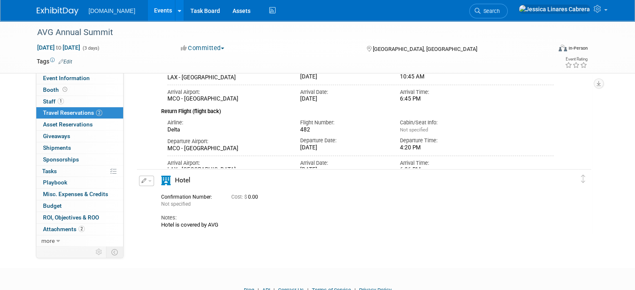 This screenshot has height=290, width=635. Describe the element at coordinates (52, 206) in the screenshot. I see `span: Budget` at that location.